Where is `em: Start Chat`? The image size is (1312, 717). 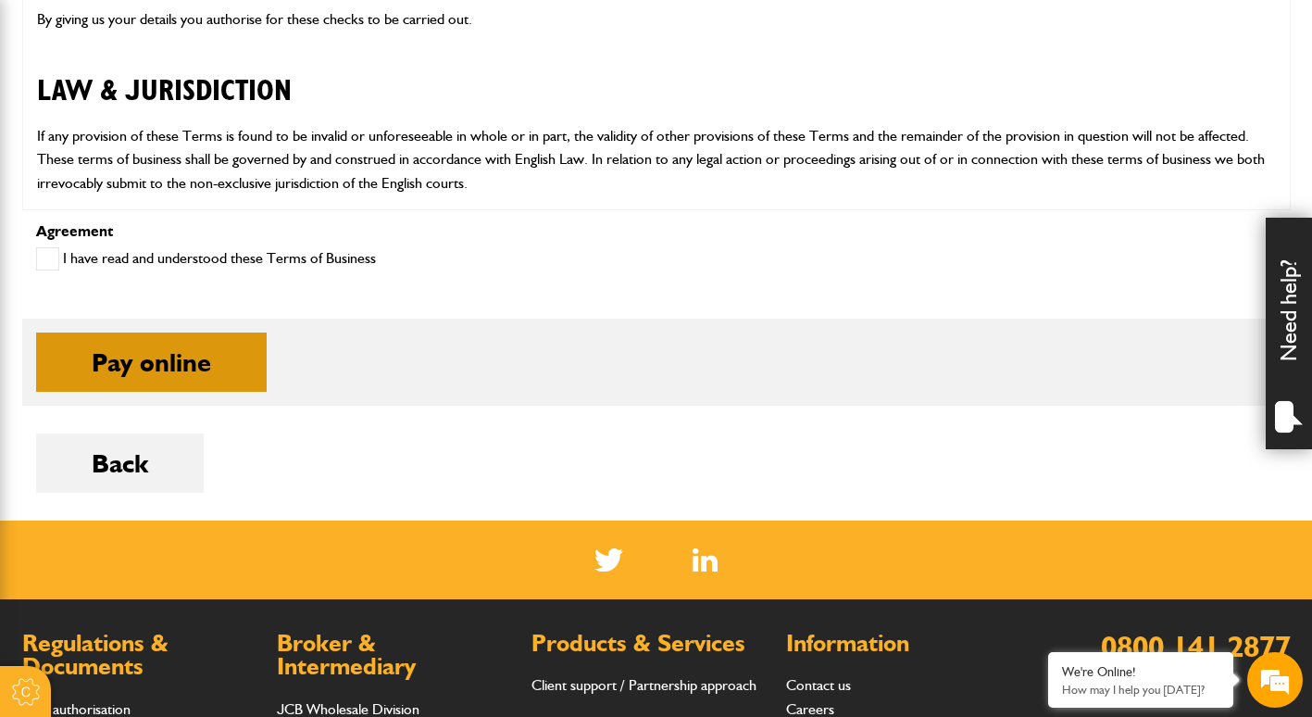 em: Start Chat is located at coordinates (293, 582).